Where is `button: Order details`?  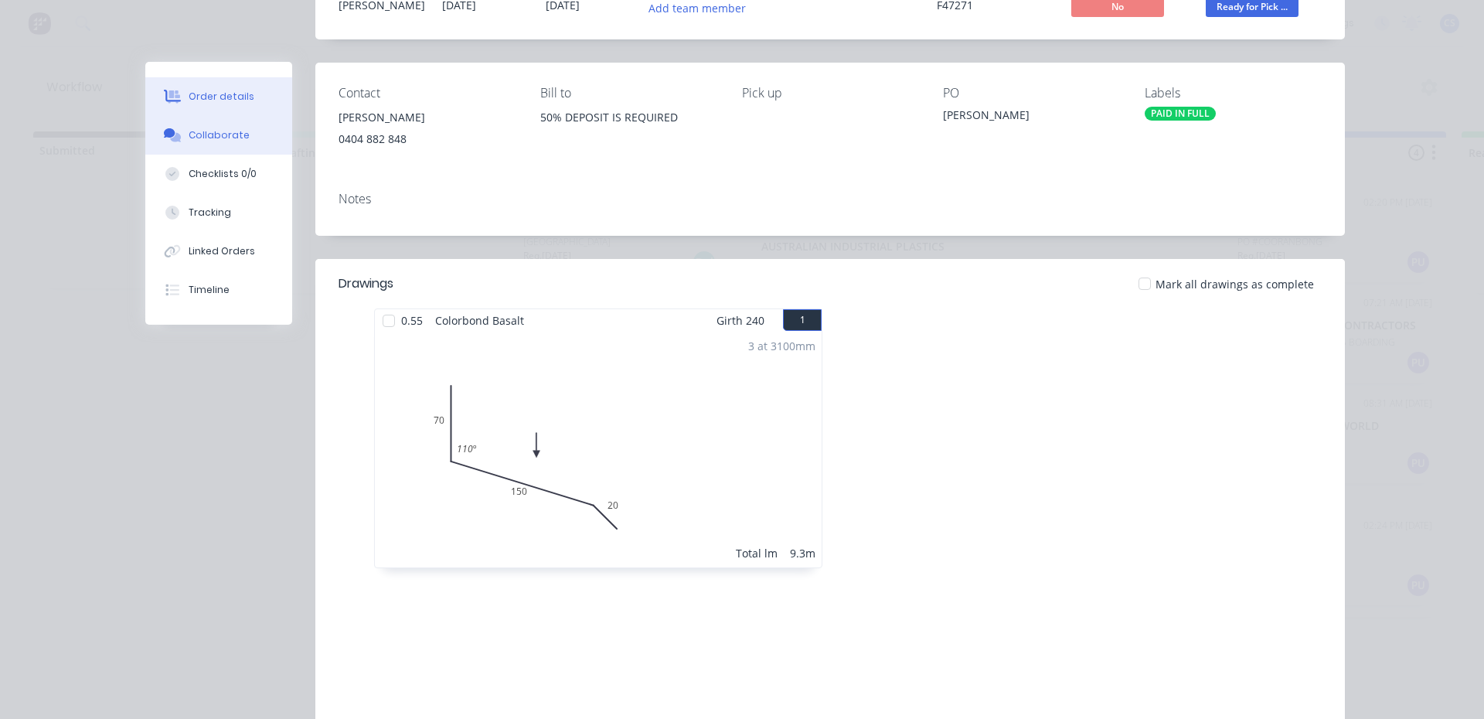 button: Order details is located at coordinates (219, 97).